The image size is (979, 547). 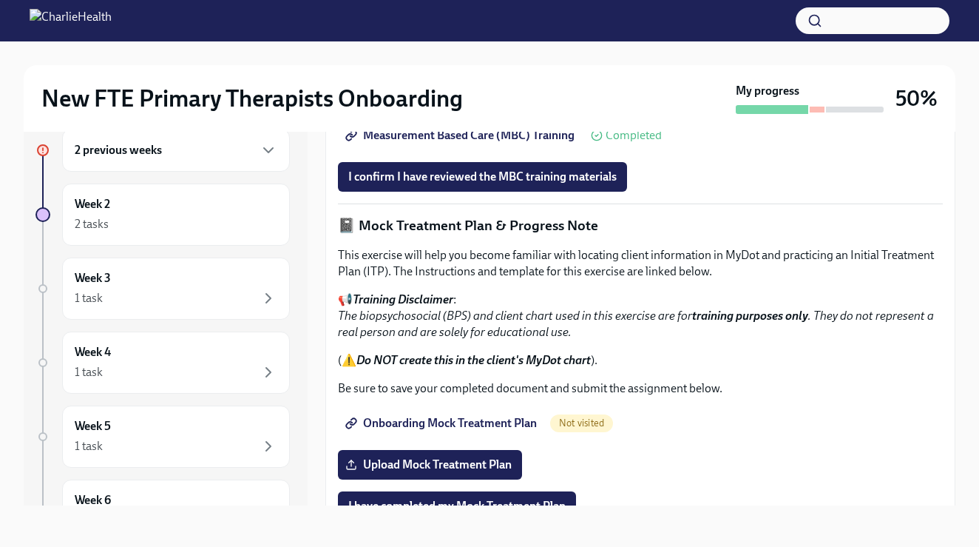 What do you see at coordinates (640, 226) in the screenshot?
I see `p: 📓 Mock Treatment Plan & Progress Note` at bounding box center [640, 226].